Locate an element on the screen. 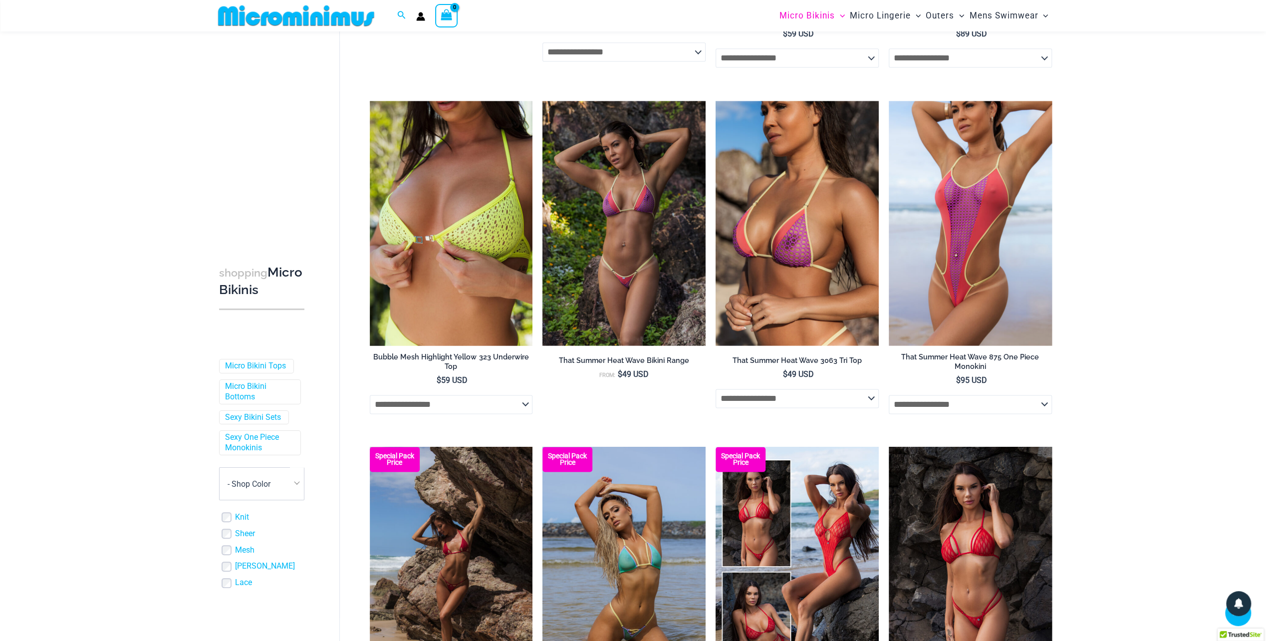 The height and width of the screenshot is (641, 1266). span: Outers is located at coordinates (940, 15).